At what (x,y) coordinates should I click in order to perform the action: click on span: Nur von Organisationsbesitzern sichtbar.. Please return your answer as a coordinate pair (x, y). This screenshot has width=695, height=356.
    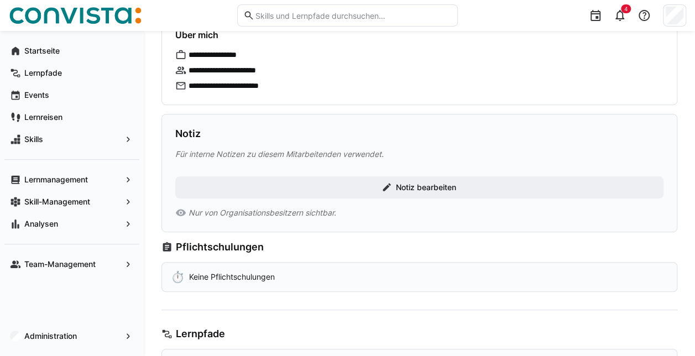
    Looking at the image, I should click on (262, 213).